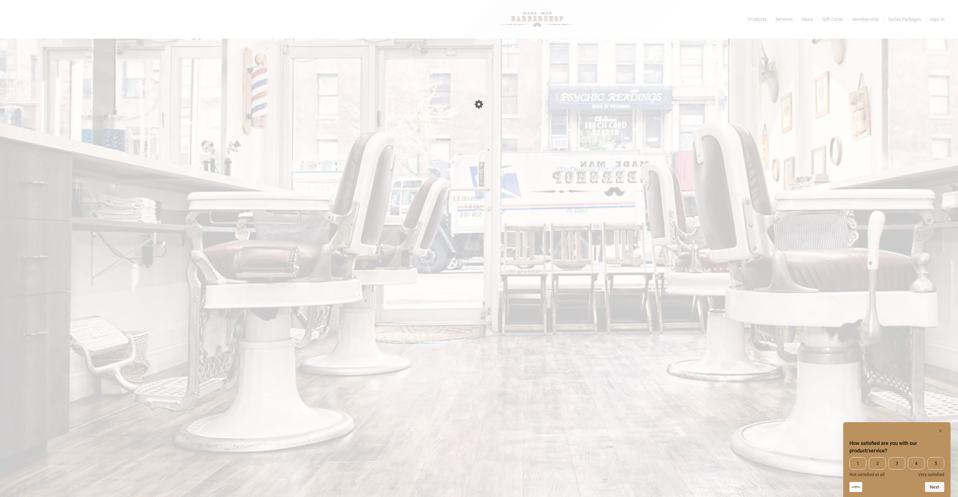 The width and height of the screenshot is (958, 497). Describe the element at coordinates (897, 447) in the screenshot. I see `h2: How satisfied are you with our product/service? Select an option from 1 to 5, with 1 being Not sa...` at that location.